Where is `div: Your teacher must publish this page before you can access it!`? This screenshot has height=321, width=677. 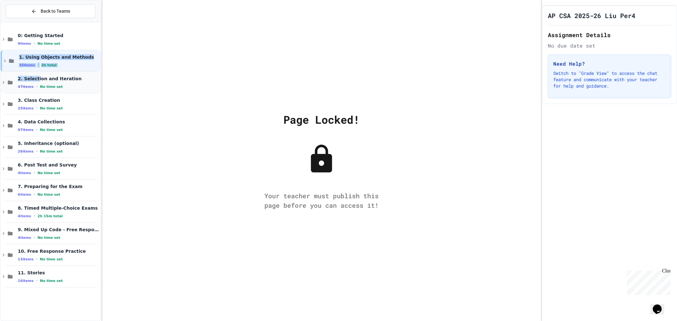
div: Your teacher must publish this page before you can access it! is located at coordinates (322, 201).